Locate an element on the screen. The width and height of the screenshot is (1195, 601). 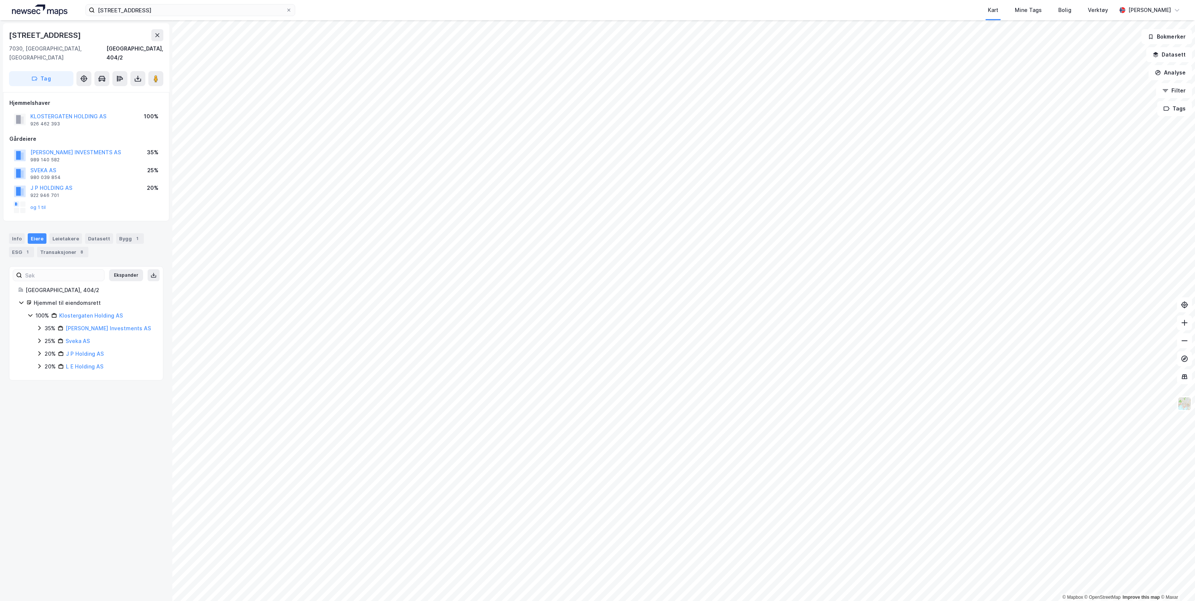
div: 922 946 701 is located at coordinates (45, 196).